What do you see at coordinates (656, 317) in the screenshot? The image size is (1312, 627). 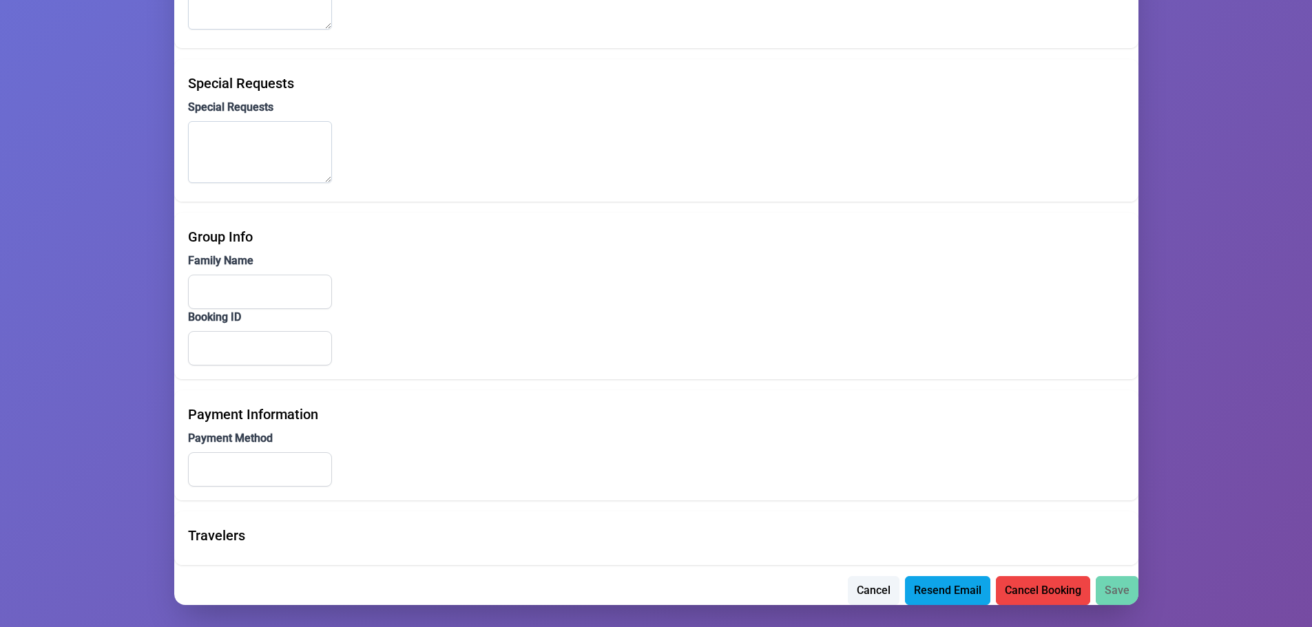 I see `label: Booking ID` at bounding box center [656, 317].